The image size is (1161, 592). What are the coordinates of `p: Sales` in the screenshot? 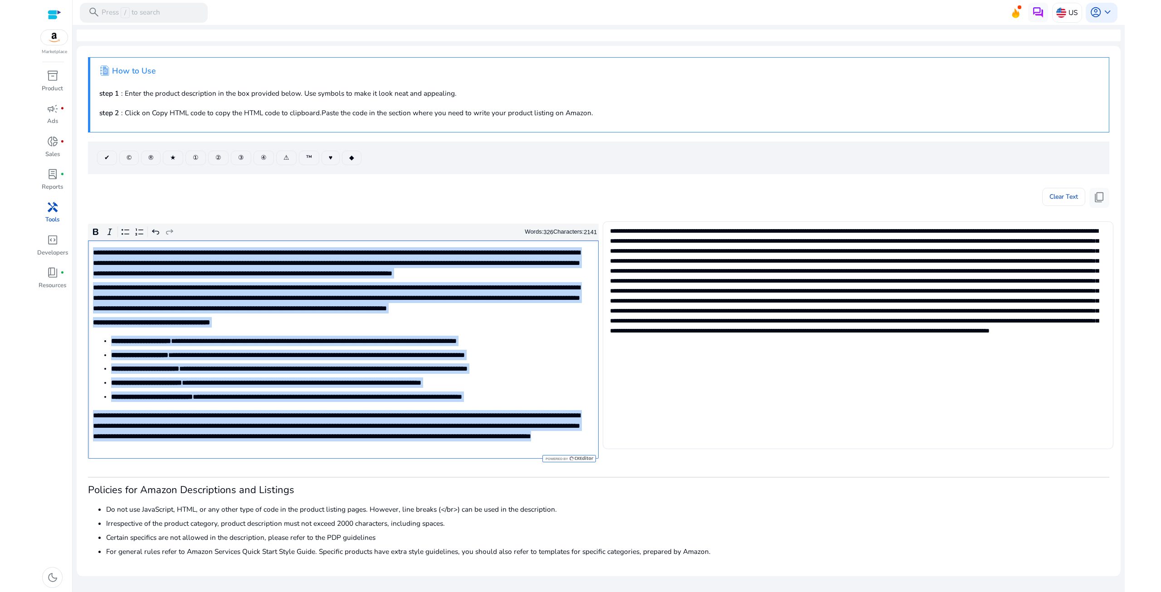 It's located at (53, 155).